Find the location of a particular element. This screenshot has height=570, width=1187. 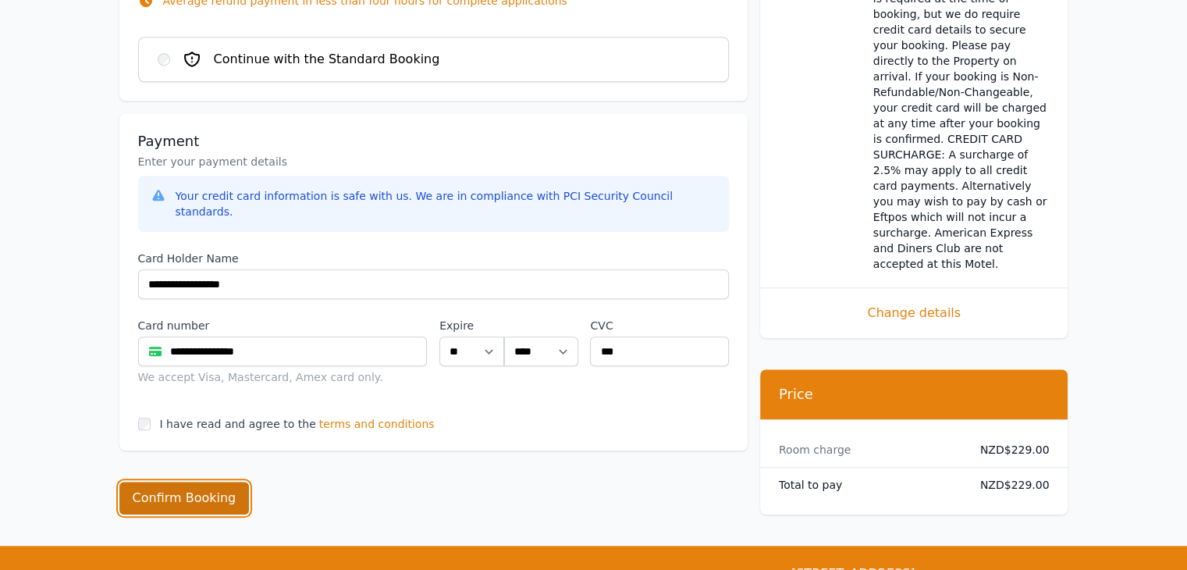

h3: Payment is located at coordinates (433, 141).